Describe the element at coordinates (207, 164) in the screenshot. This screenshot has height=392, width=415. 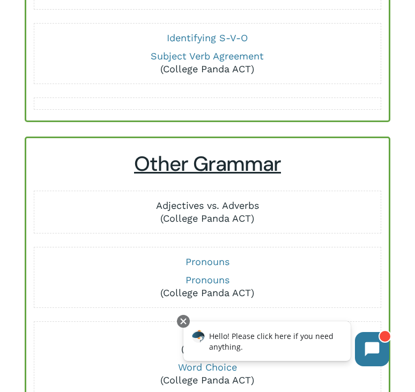
I see `u: Other Grammar` at that location.